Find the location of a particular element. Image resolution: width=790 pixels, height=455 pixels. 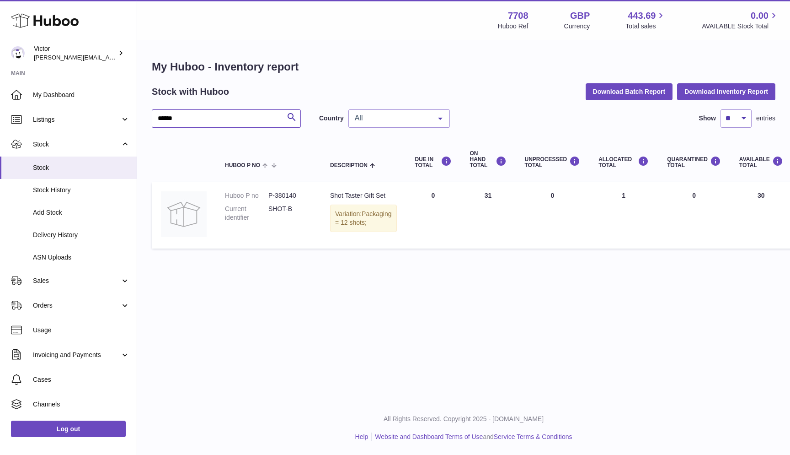

span: Usage is located at coordinates (81, 330).